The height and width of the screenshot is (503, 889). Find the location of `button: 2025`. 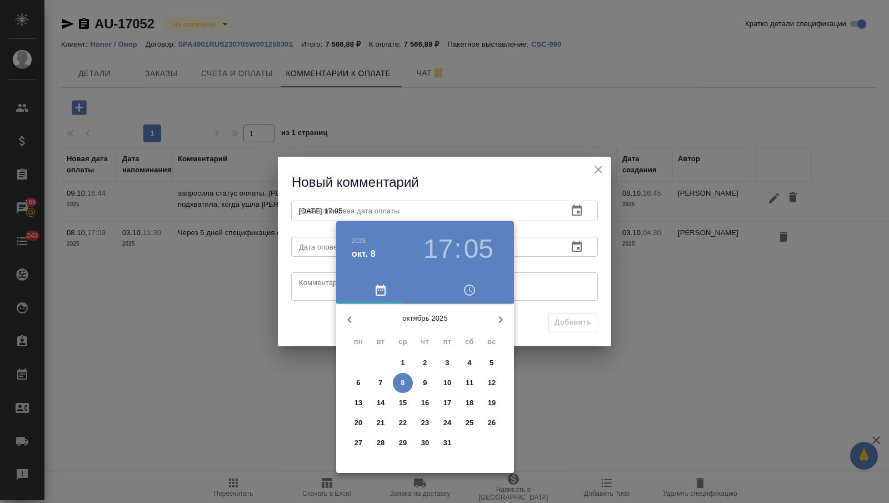

button: 2025 is located at coordinates (358, 241).